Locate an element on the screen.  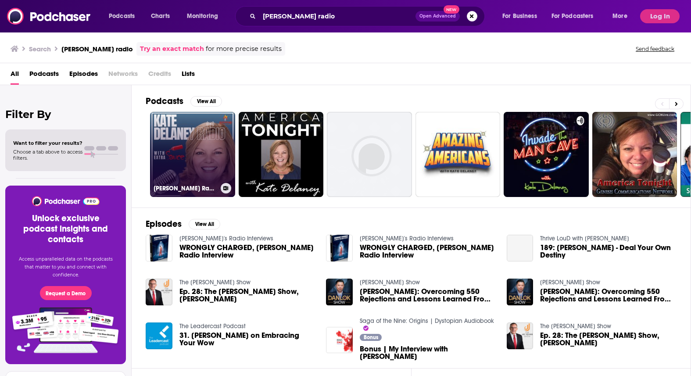
p: Access unparalleled data on the podcasts that matter to you and connect with confidence. is located at coordinates (65, 267).